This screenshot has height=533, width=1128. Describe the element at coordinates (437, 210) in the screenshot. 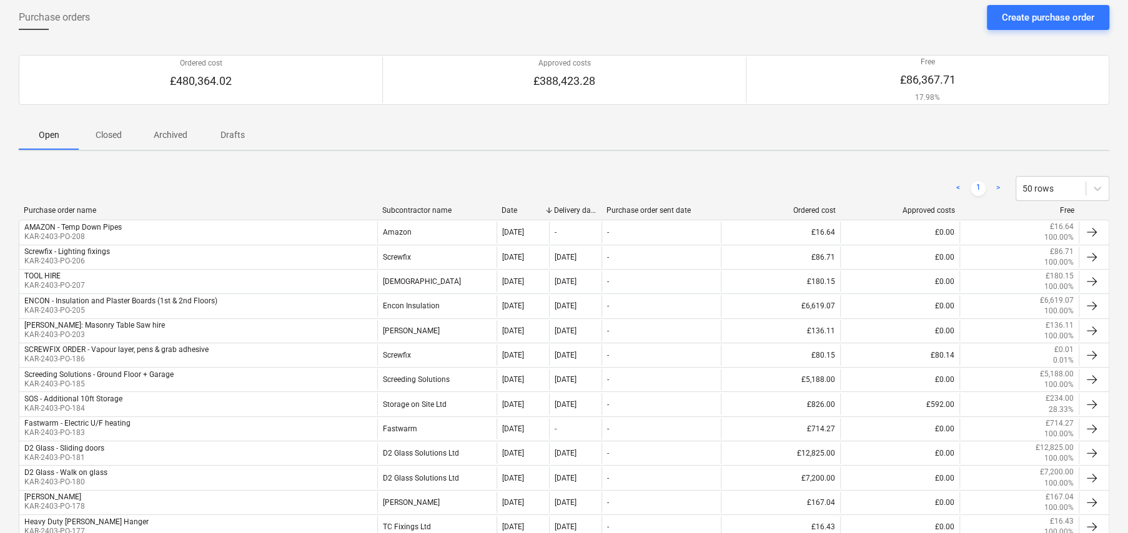

I see `div: Subcontractor name` at that location.